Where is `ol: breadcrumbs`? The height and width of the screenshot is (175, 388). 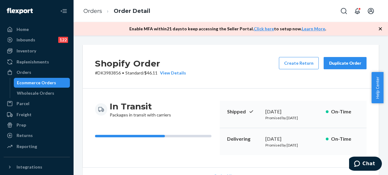 ol: breadcrumbs is located at coordinates (117, 11).